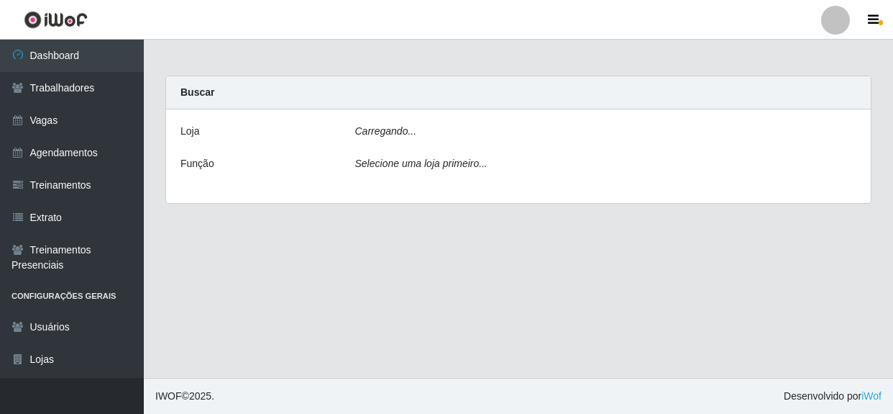 The width and height of the screenshot is (893, 414). I want to click on img: CoreUI Logo, so click(55, 19).